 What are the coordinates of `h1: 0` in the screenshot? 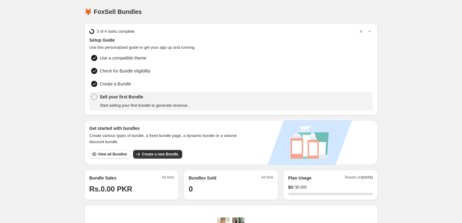 It's located at (231, 189).